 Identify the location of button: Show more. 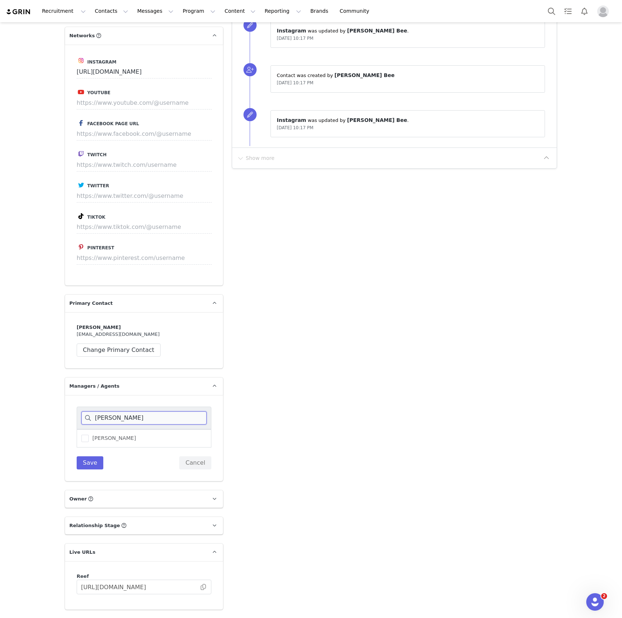
(256, 158).